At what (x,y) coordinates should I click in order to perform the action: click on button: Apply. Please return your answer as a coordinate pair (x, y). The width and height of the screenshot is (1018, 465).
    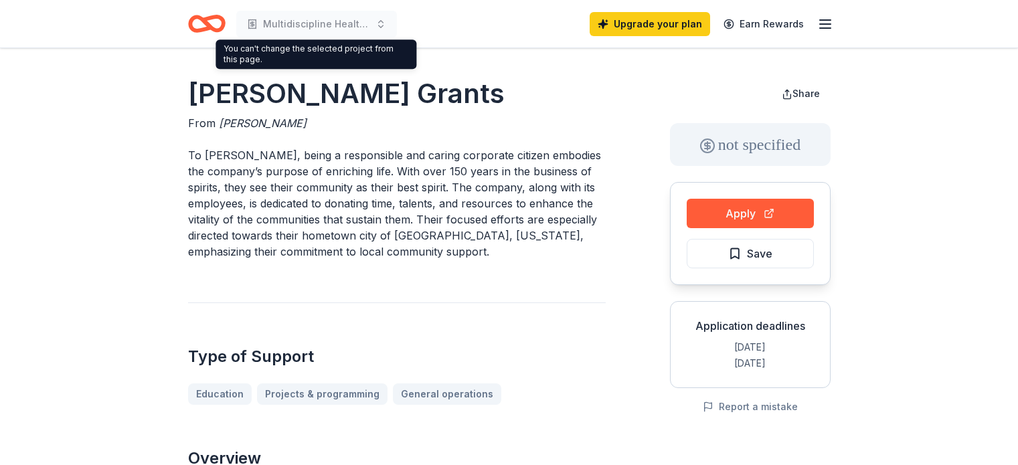
    Looking at the image, I should click on (750, 213).